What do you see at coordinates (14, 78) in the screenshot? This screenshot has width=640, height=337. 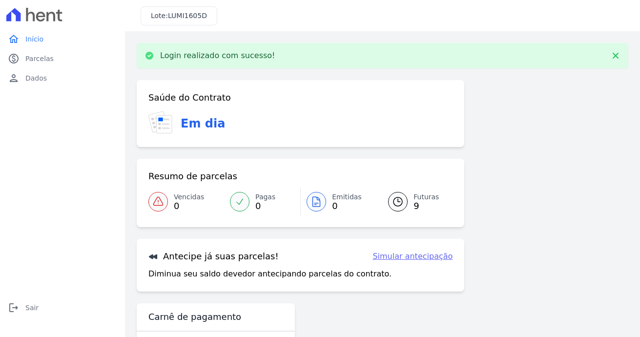 I see `i: person` at bounding box center [14, 78].